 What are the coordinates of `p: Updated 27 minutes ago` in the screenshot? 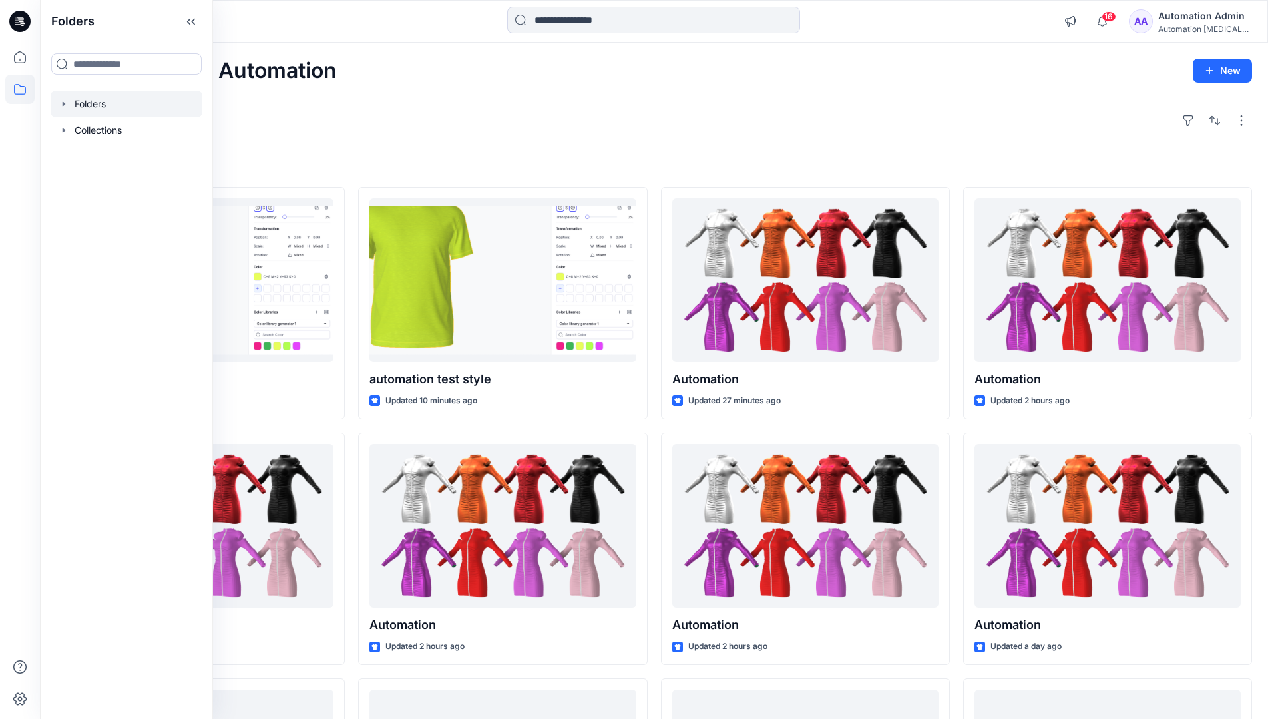 It's located at (734, 401).